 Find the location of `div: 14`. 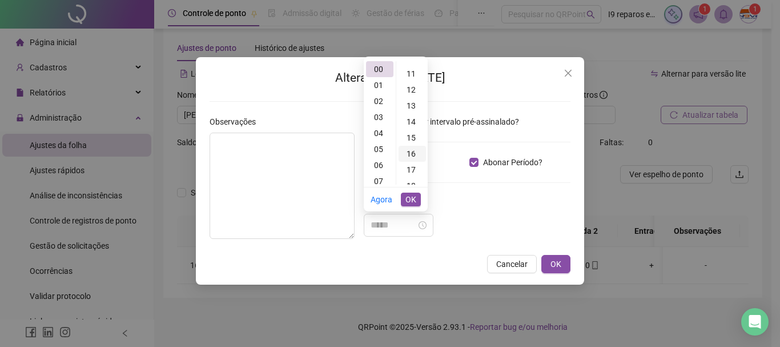

div: 14 is located at coordinates (412, 122).